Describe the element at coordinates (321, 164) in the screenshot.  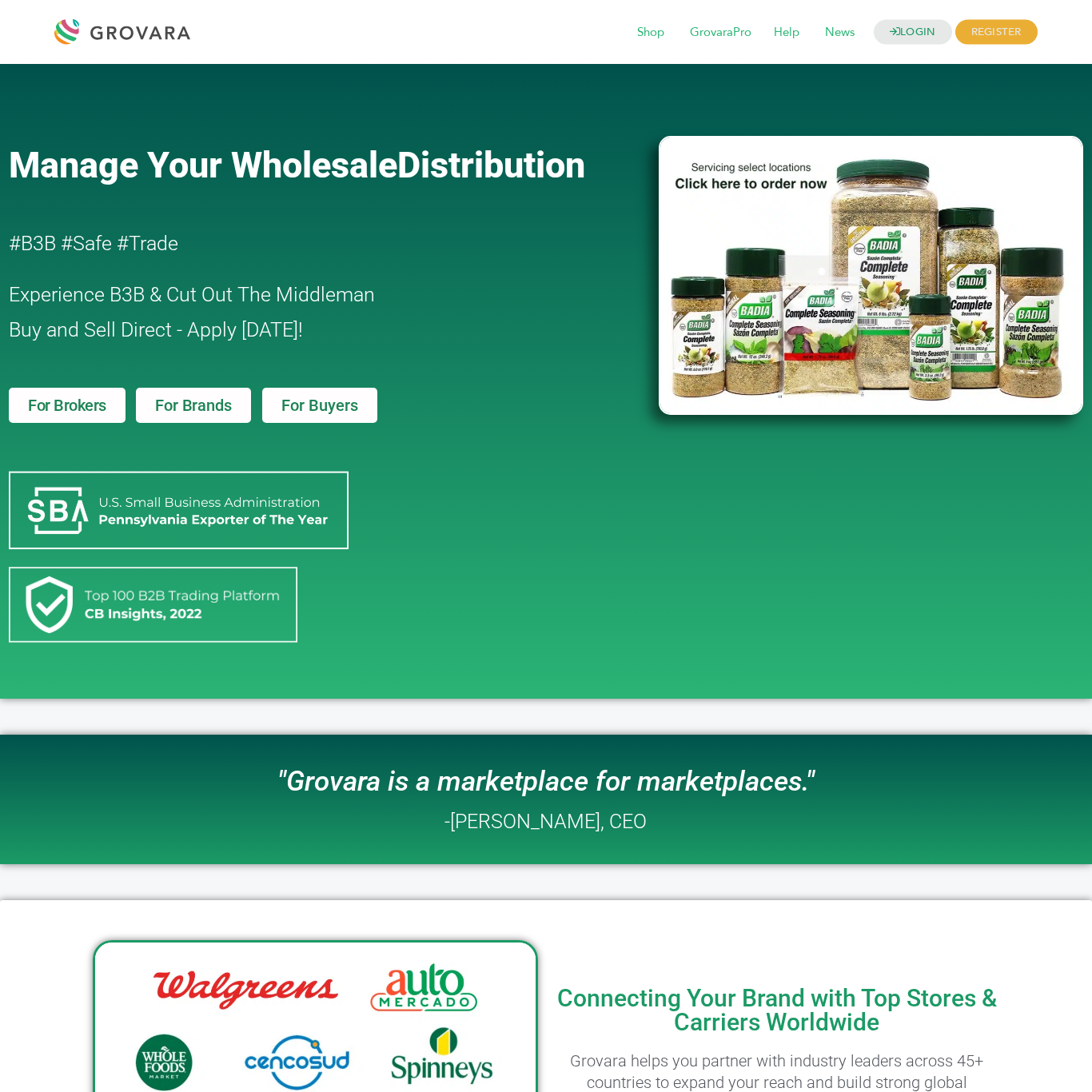
I see `a: Manage Your WholesaleDistribution` at that location.